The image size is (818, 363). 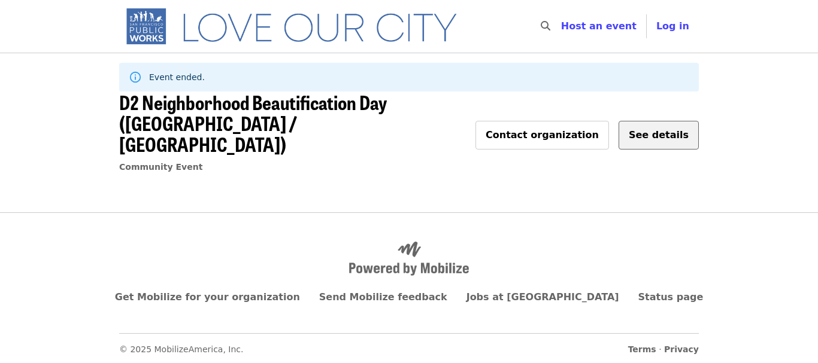 I want to click on a: Powered by Mobilize, so click(x=409, y=259).